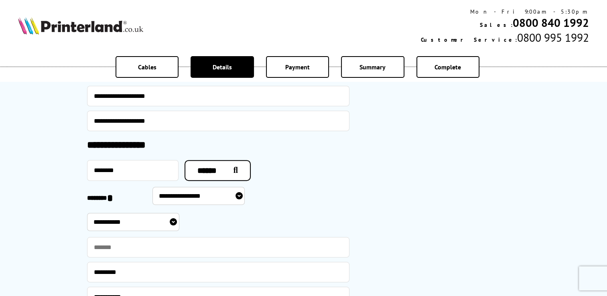 Image resolution: width=607 pixels, height=296 pixels. I want to click on span: Complete, so click(447, 67).